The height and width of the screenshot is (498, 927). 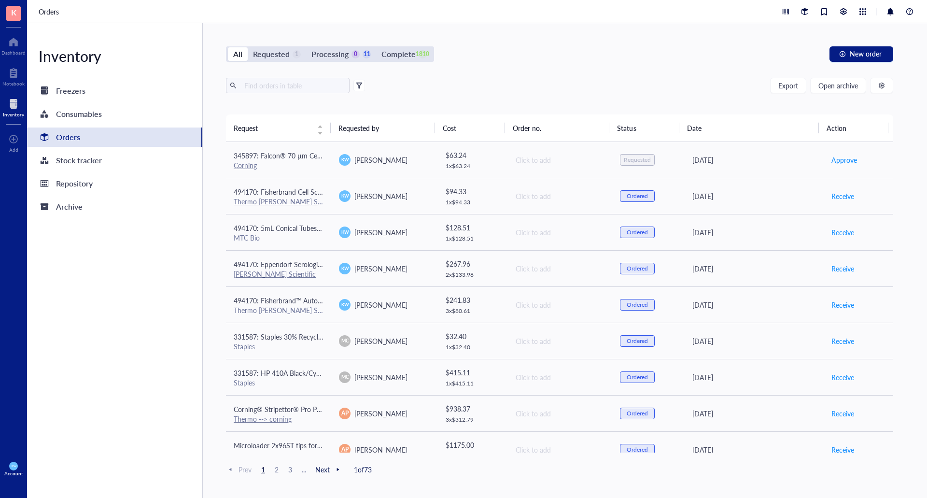 What do you see at coordinates (79, 160) in the screenshot?
I see `div: Stock tracker` at bounding box center [79, 160].